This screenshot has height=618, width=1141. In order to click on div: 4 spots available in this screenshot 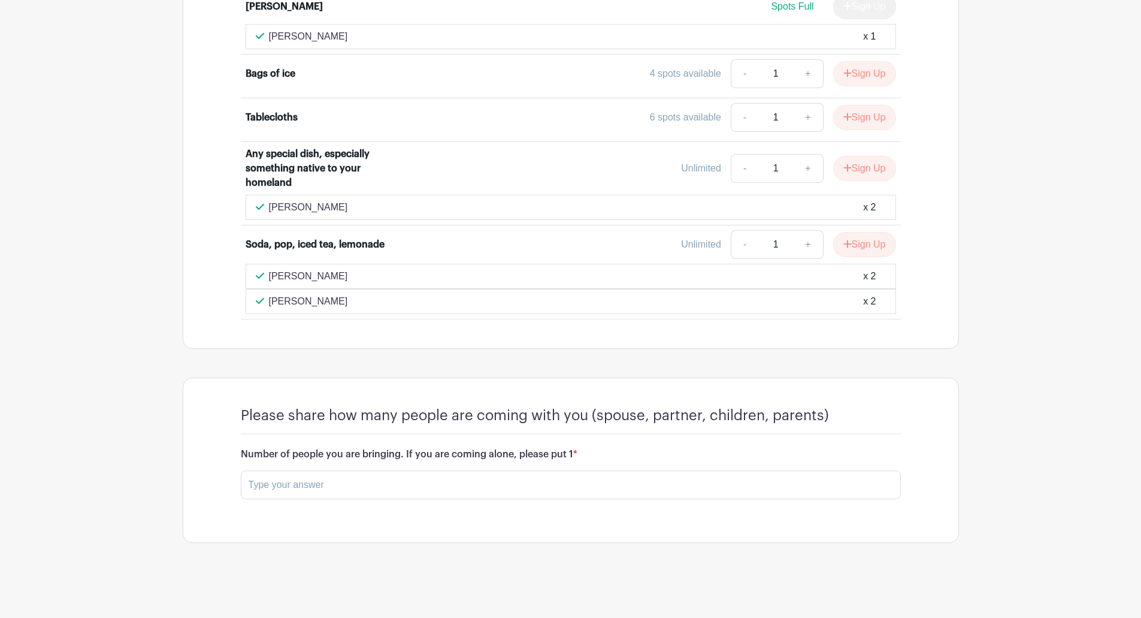, I will do `click(685, 74)`.